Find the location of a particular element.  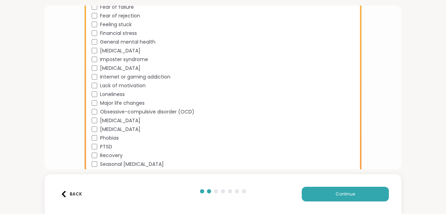

span: Imposter syndrome is located at coordinates (124, 59).